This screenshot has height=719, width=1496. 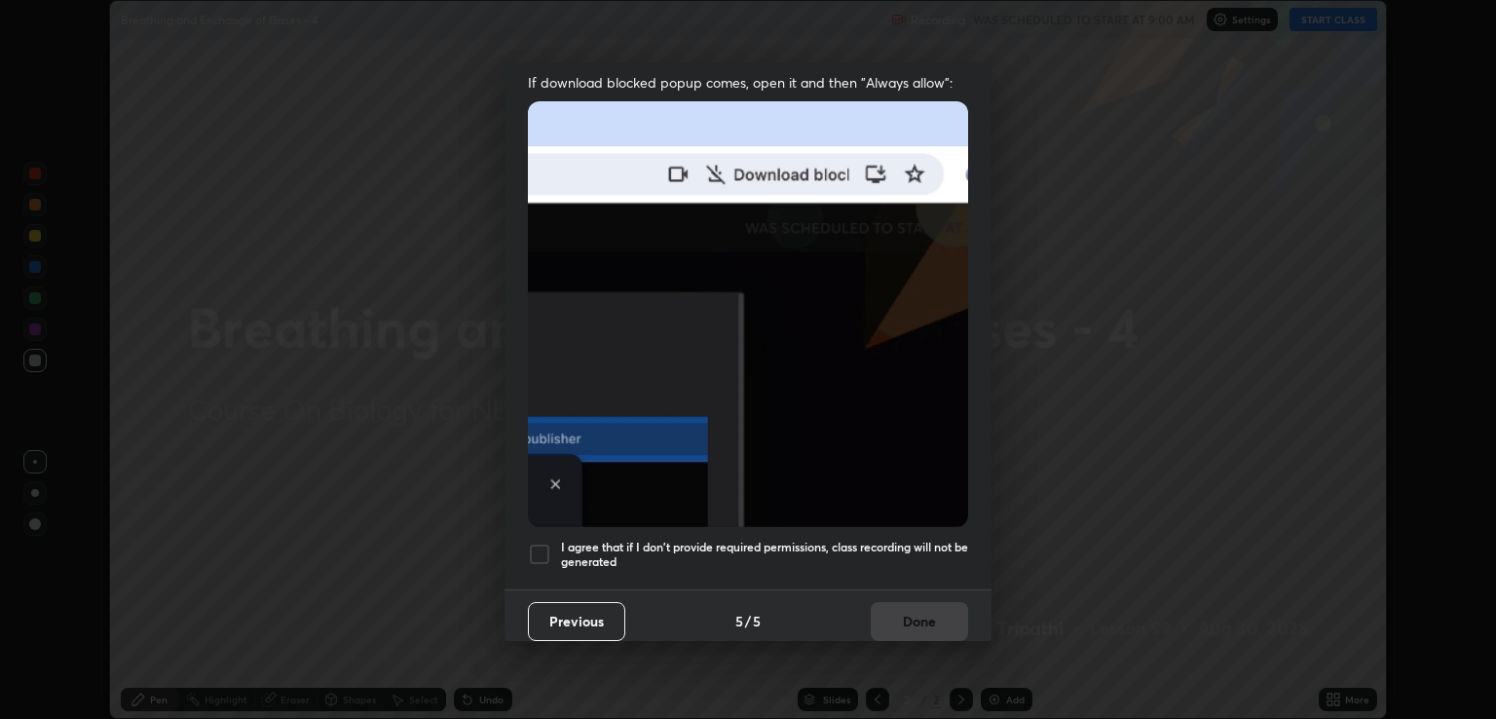 What do you see at coordinates (577, 621) in the screenshot?
I see `button: Previous` at bounding box center [577, 621].